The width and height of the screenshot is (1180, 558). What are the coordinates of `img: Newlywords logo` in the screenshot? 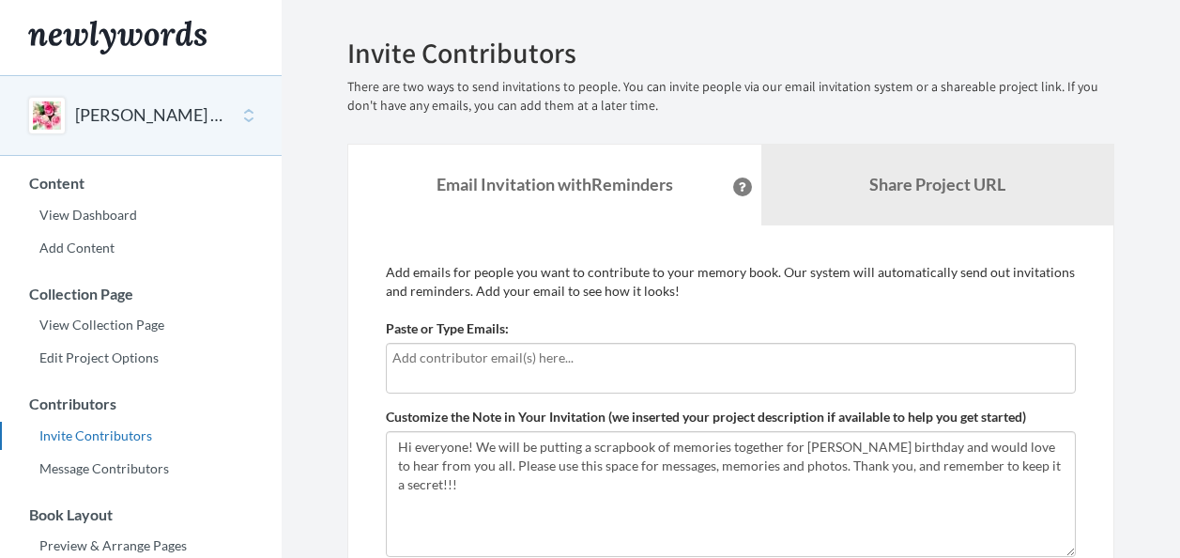 It's located at (117, 38).